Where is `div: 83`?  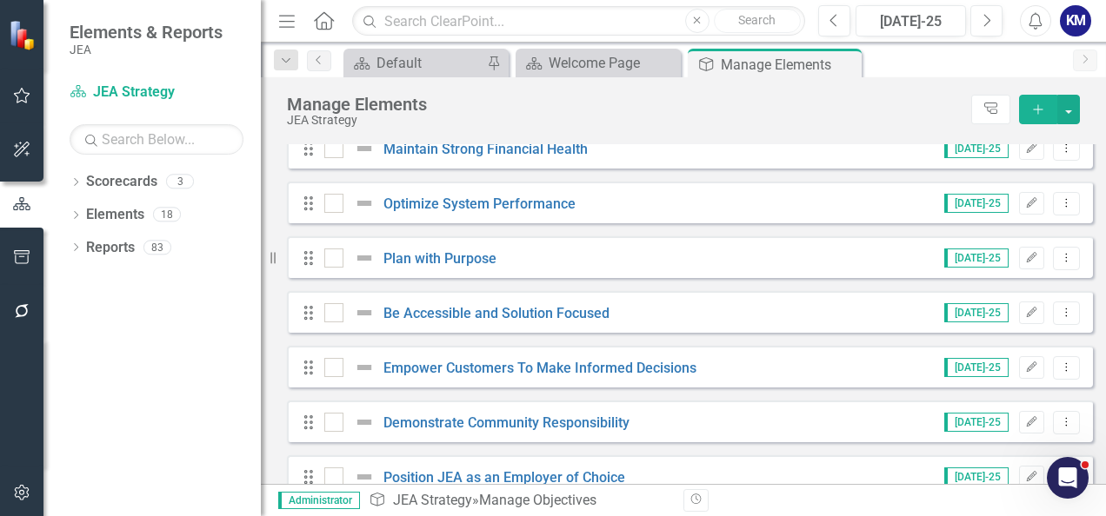 div: 83 is located at coordinates (157, 247).